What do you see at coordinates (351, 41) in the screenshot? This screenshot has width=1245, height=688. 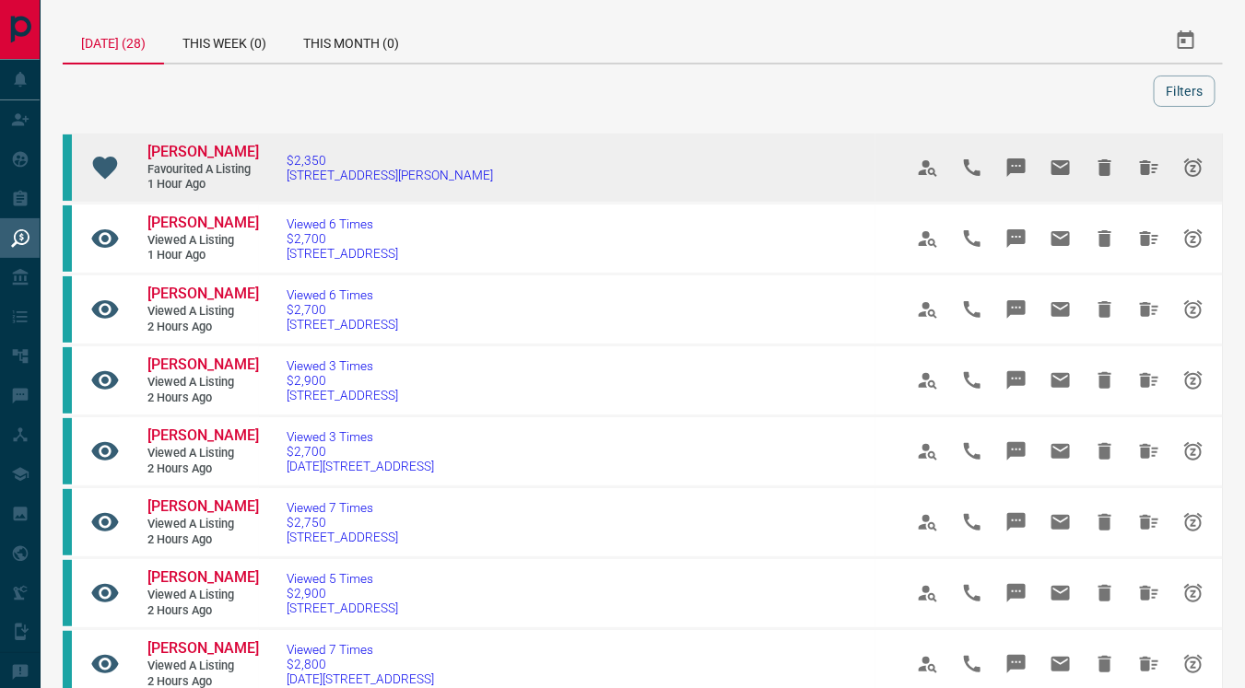 I see `div: This Month (0)` at bounding box center [351, 41].